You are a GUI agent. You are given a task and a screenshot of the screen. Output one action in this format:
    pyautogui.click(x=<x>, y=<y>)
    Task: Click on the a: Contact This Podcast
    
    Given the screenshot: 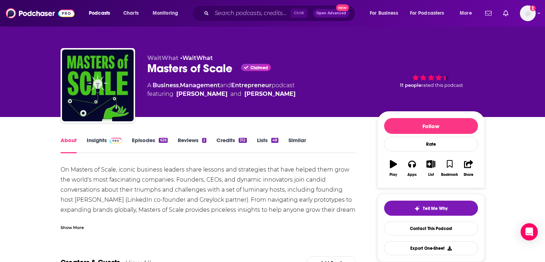 What is the action you would take?
    pyautogui.click(x=431, y=228)
    